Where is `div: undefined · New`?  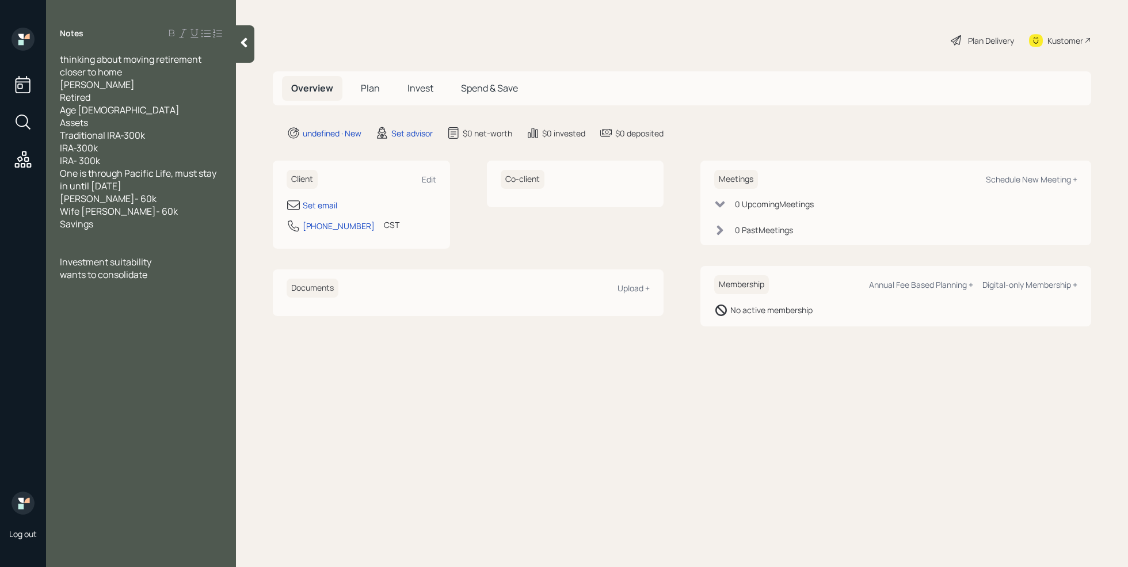 div: undefined · New is located at coordinates (332, 133).